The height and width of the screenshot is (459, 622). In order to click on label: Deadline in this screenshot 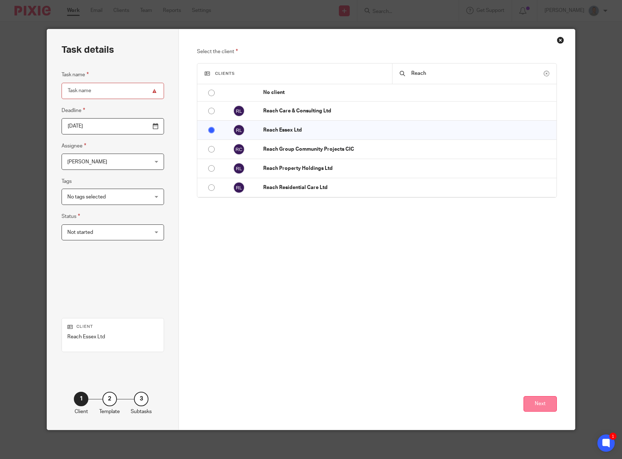, I will do `click(73, 110)`.